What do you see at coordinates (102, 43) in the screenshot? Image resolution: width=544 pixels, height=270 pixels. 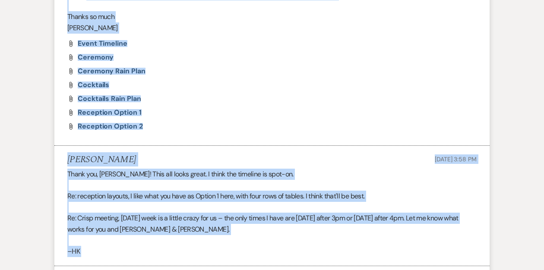 I see `span: Event Timeline` at bounding box center [102, 43].